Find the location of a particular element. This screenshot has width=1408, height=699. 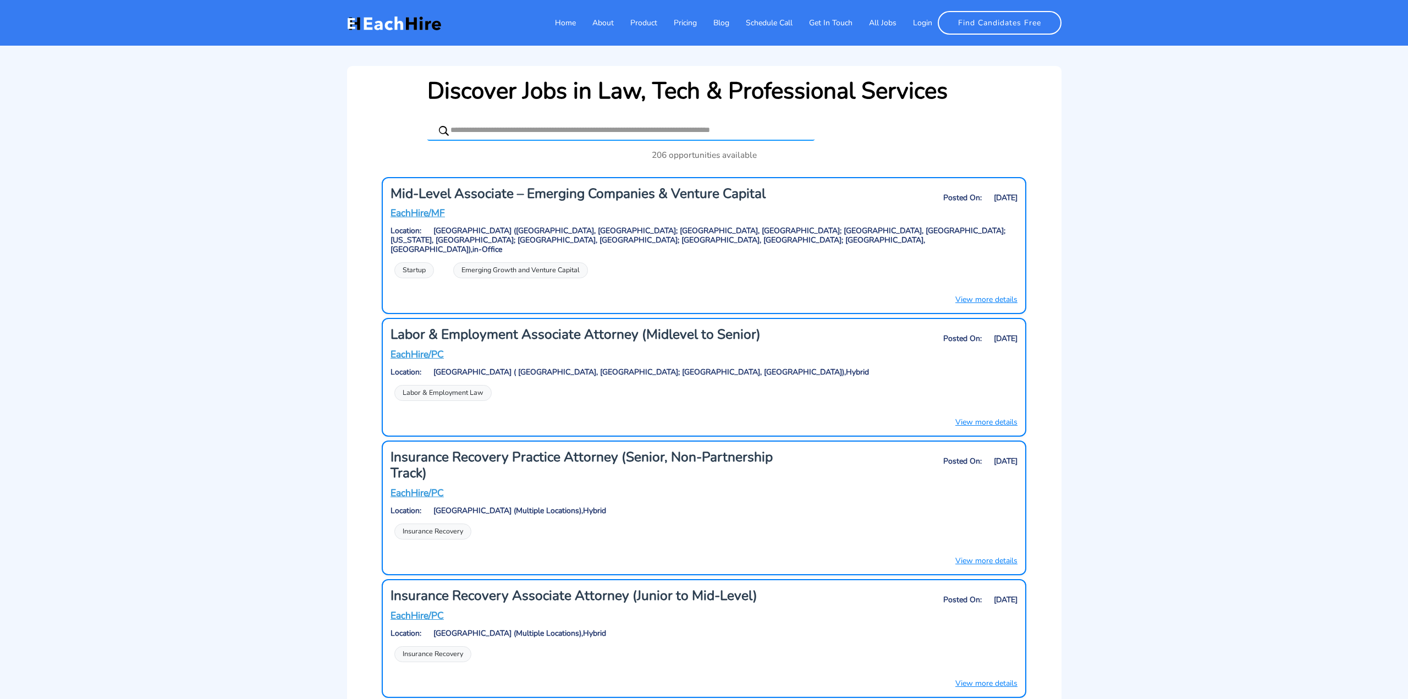

p: 206 opportunities available is located at coordinates (704, 155).